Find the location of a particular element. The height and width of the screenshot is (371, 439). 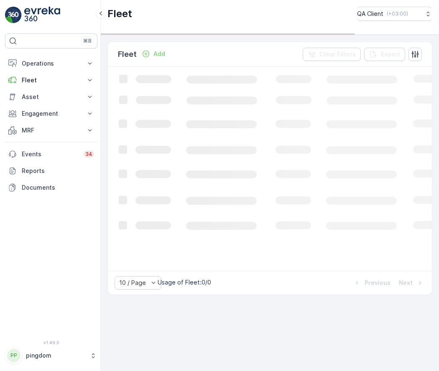

button: PPpingdom is located at coordinates (51, 356).